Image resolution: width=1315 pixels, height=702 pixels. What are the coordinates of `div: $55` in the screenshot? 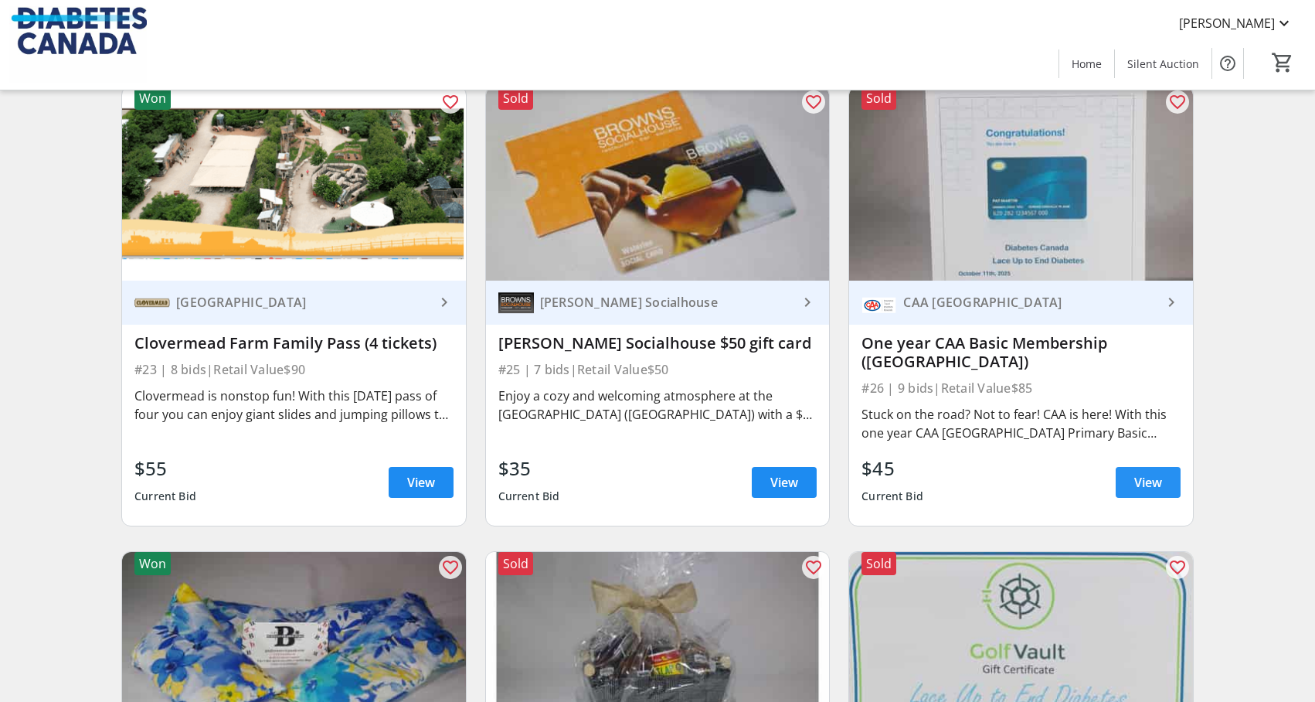 It's located at (165, 468).